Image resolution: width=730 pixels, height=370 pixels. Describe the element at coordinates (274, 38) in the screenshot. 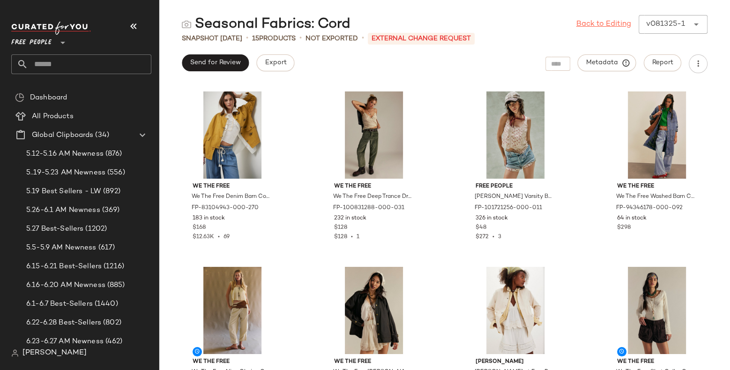

I see `div: Products` at that location.